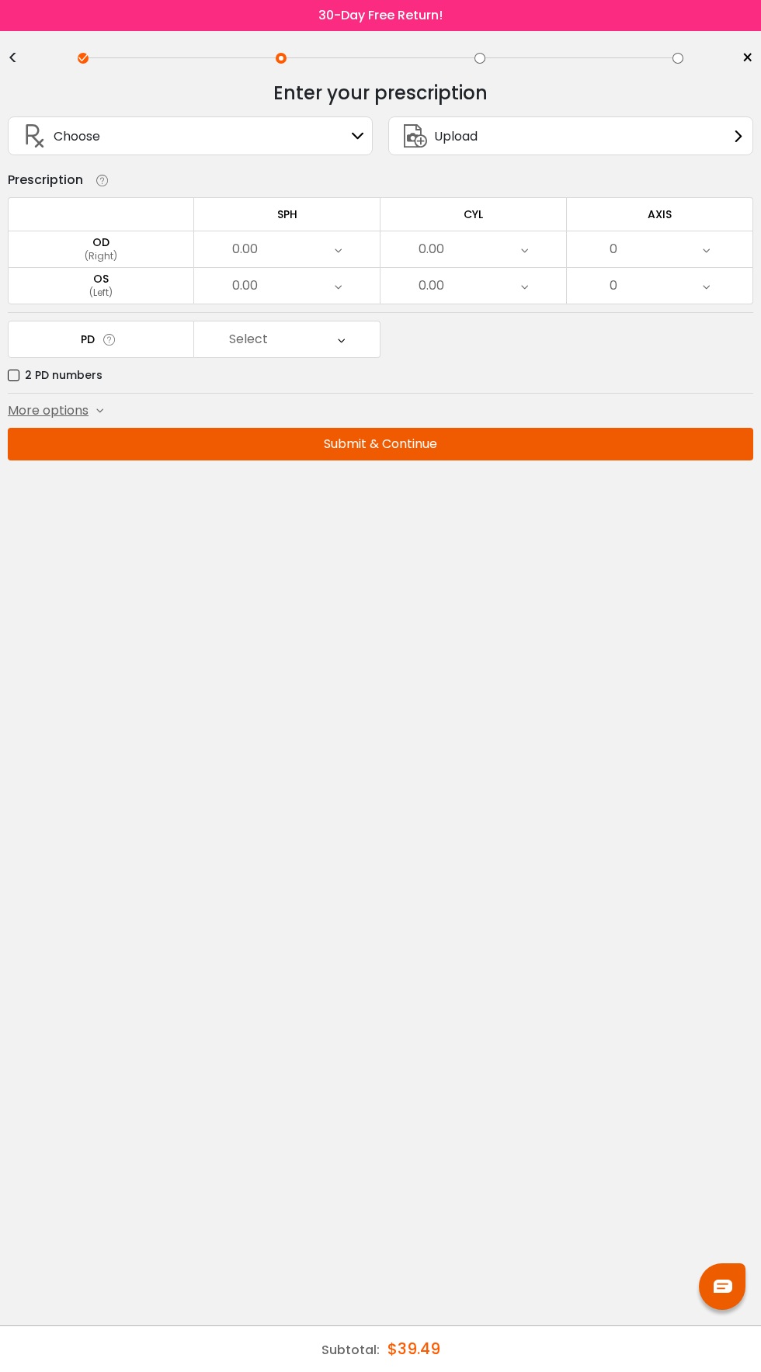 This screenshot has height=1372, width=761. Describe the element at coordinates (414, 1349) in the screenshot. I see `div: $39.49` at that location.